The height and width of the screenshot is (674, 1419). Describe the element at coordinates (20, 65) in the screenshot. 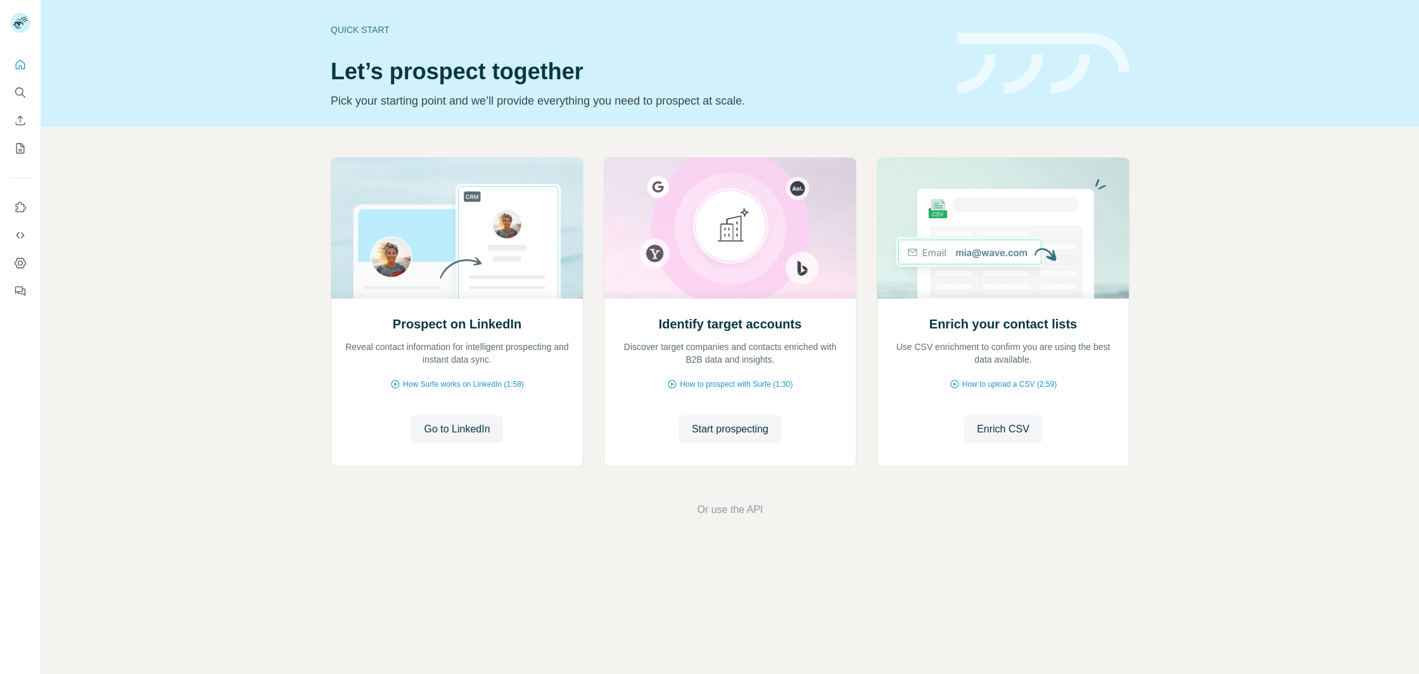

I see `button: Quick start` at that location.